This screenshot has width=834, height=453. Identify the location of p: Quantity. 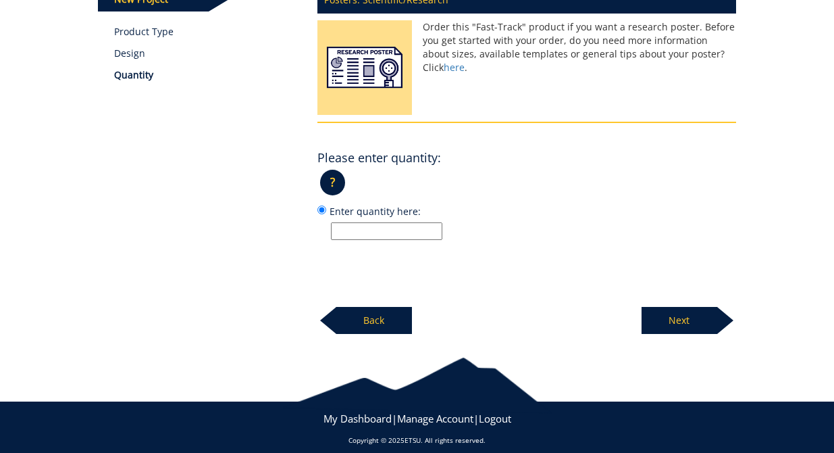
(205, 75).